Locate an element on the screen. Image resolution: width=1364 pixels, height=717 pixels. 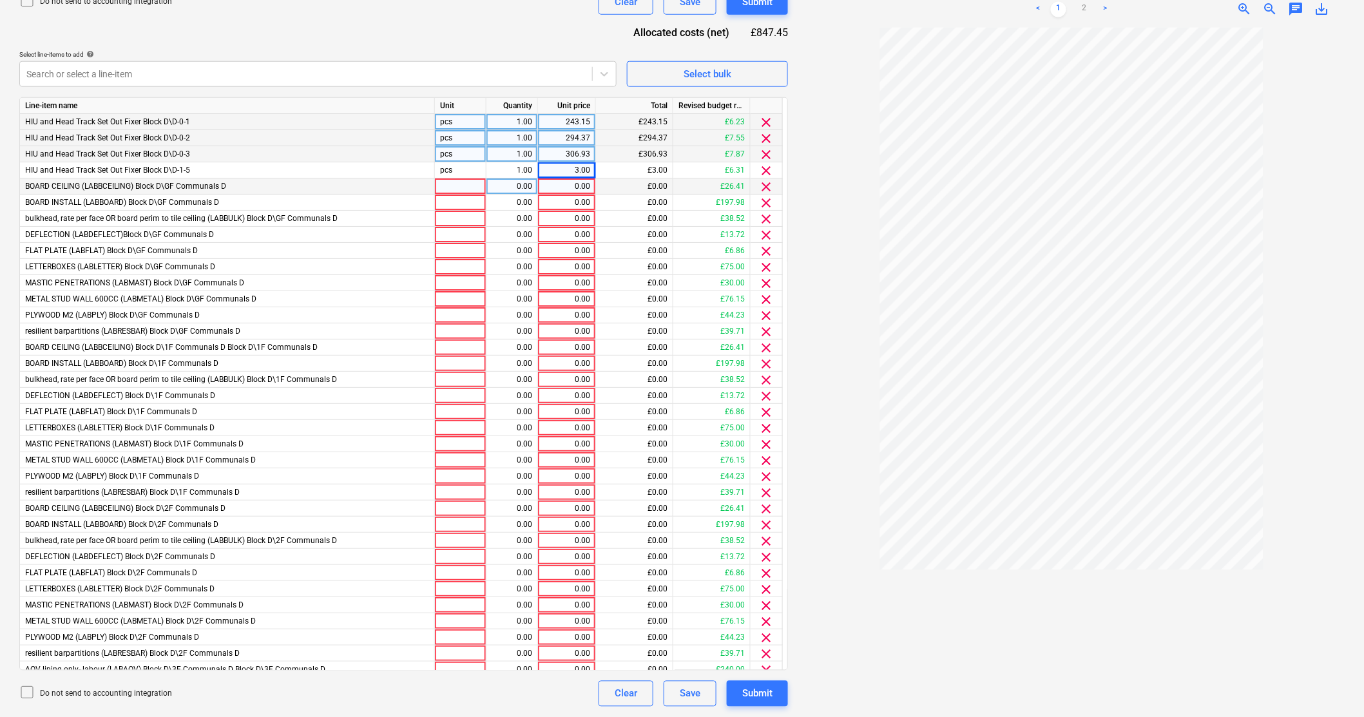
div: £75.00 is located at coordinates (712, 267).